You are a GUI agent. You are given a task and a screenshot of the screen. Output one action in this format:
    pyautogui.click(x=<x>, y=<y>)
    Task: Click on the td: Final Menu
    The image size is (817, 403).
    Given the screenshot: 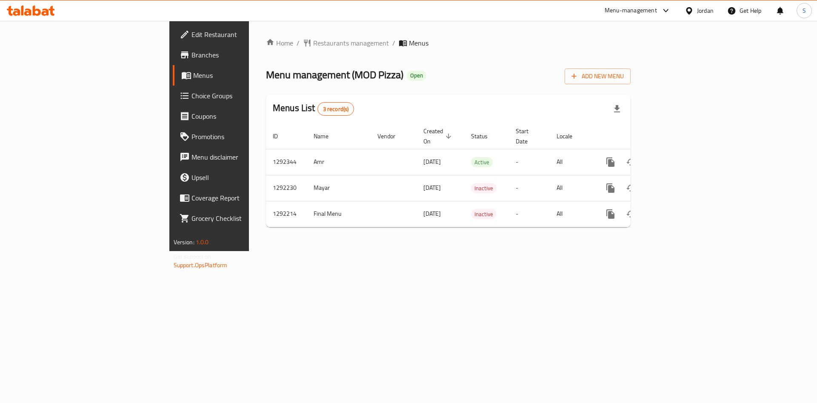 What is the action you would take?
    pyautogui.click(x=339, y=213)
    